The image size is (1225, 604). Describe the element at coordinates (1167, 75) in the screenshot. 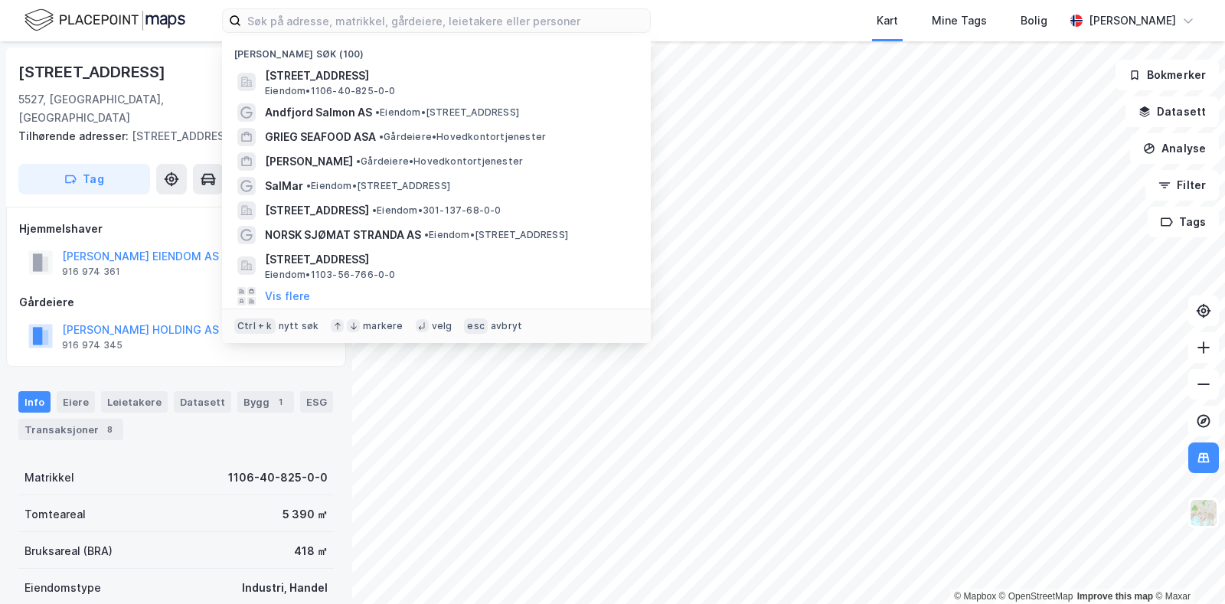

I see `button: Bokmerker` at that location.